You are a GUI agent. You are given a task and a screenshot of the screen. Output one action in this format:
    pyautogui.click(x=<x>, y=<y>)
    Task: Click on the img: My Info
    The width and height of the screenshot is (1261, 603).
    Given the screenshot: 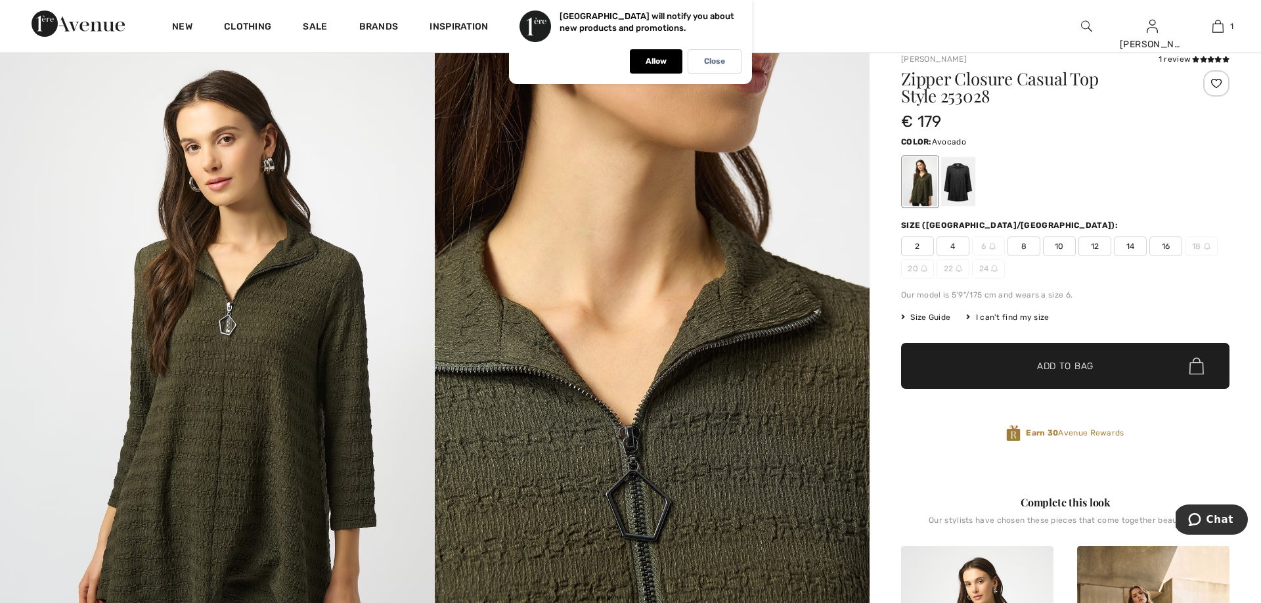 What is the action you would take?
    pyautogui.click(x=1152, y=26)
    